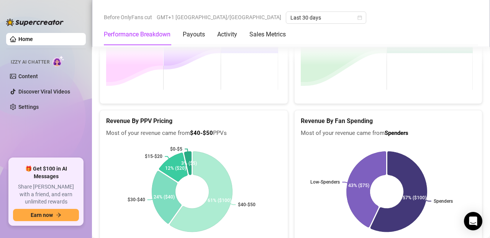 Image resolution: width=490 pixels, height=238 pixels. What do you see at coordinates (194, 133) in the screenshot?
I see `span: Most of your revenue came from PPVs` at bounding box center [194, 133].